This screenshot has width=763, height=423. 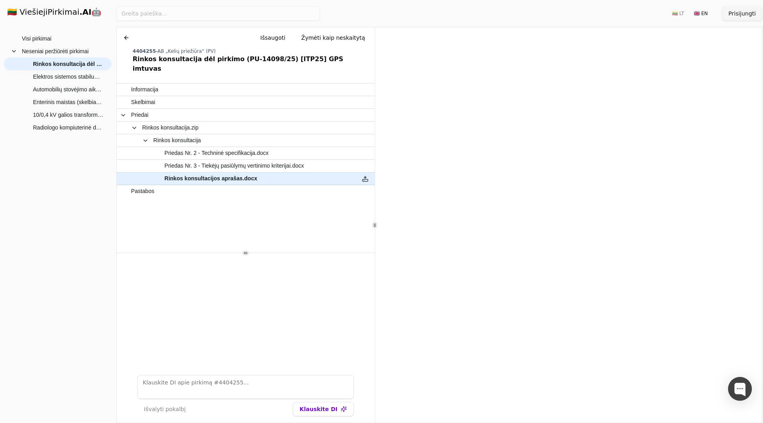 What do you see at coordinates (323, 409) in the screenshot?
I see `button: Klauskite DI` at bounding box center [323, 409].